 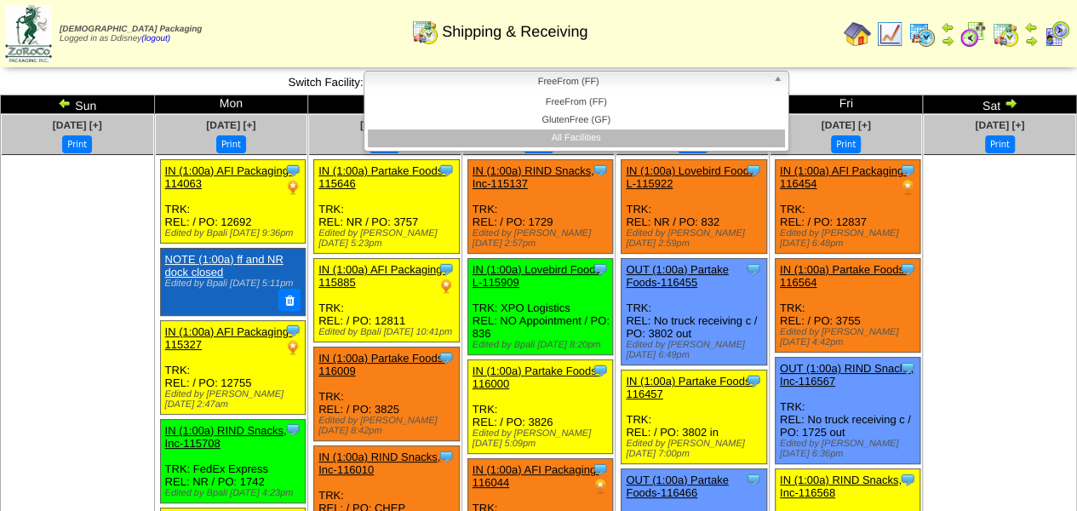 I want to click on a: NOTE (1:00a) ff and NR dock closed, so click(x=224, y=266).